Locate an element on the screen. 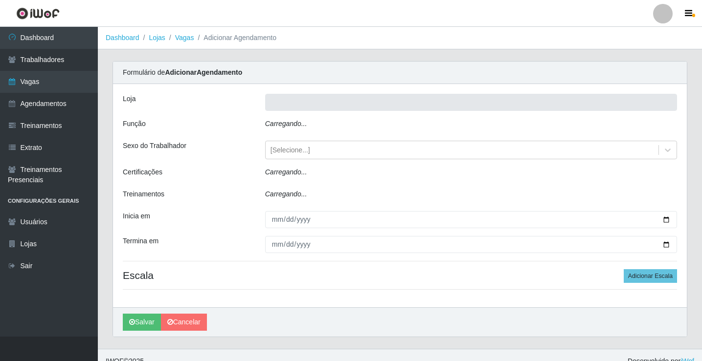  h4: Escala is located at coordinates (400, 275).